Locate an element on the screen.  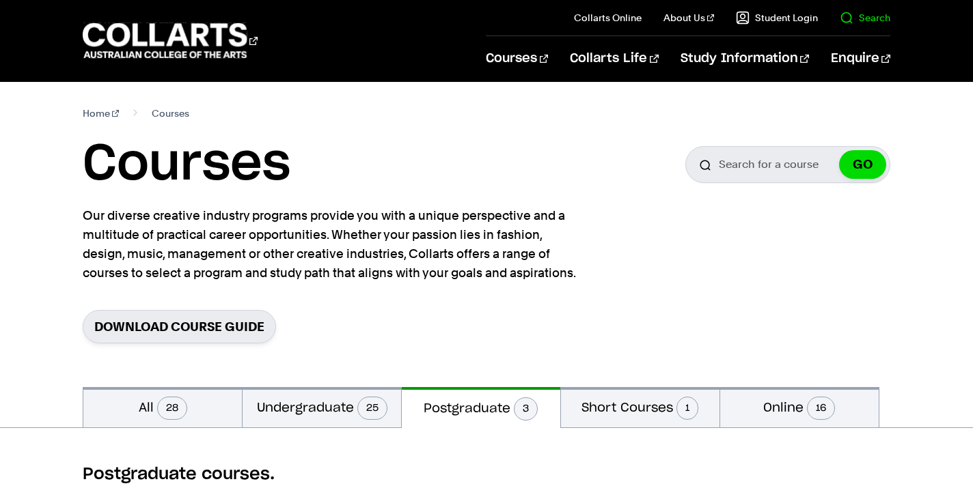
button: Online16 is located at coordinates (799, 407).